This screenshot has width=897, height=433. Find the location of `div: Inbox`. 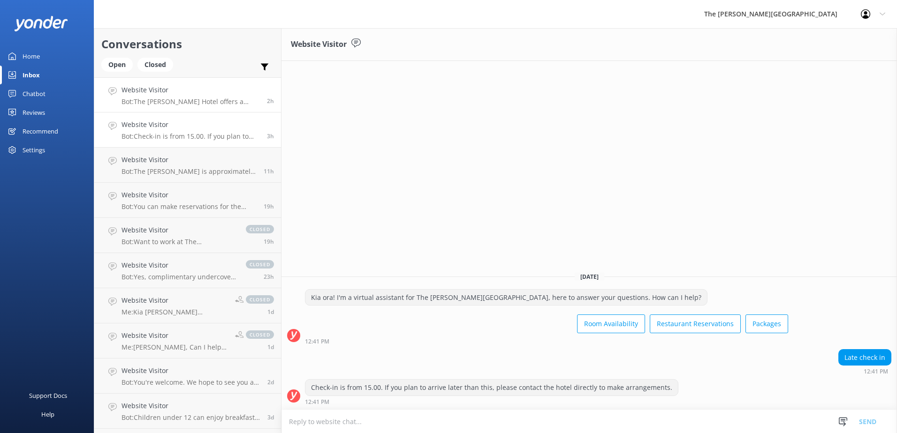

div: Inbox is located at coordinates (31, 75).